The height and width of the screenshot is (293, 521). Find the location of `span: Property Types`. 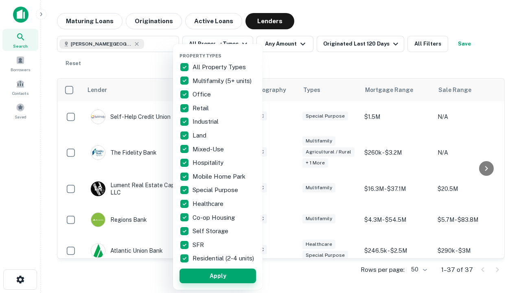

span: Property Types is located at coordinates (200, 56).